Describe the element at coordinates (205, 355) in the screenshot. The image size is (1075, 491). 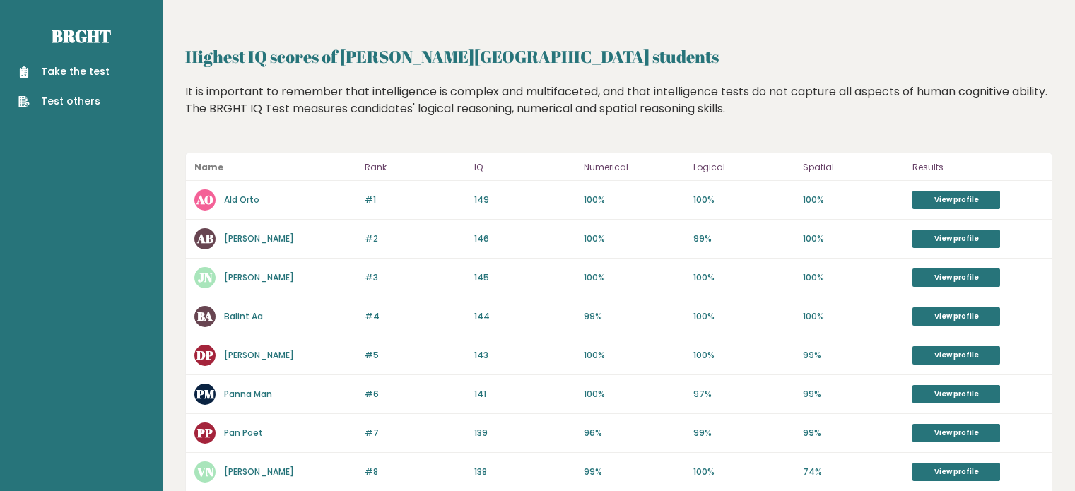
I see `text: DP` at that location.